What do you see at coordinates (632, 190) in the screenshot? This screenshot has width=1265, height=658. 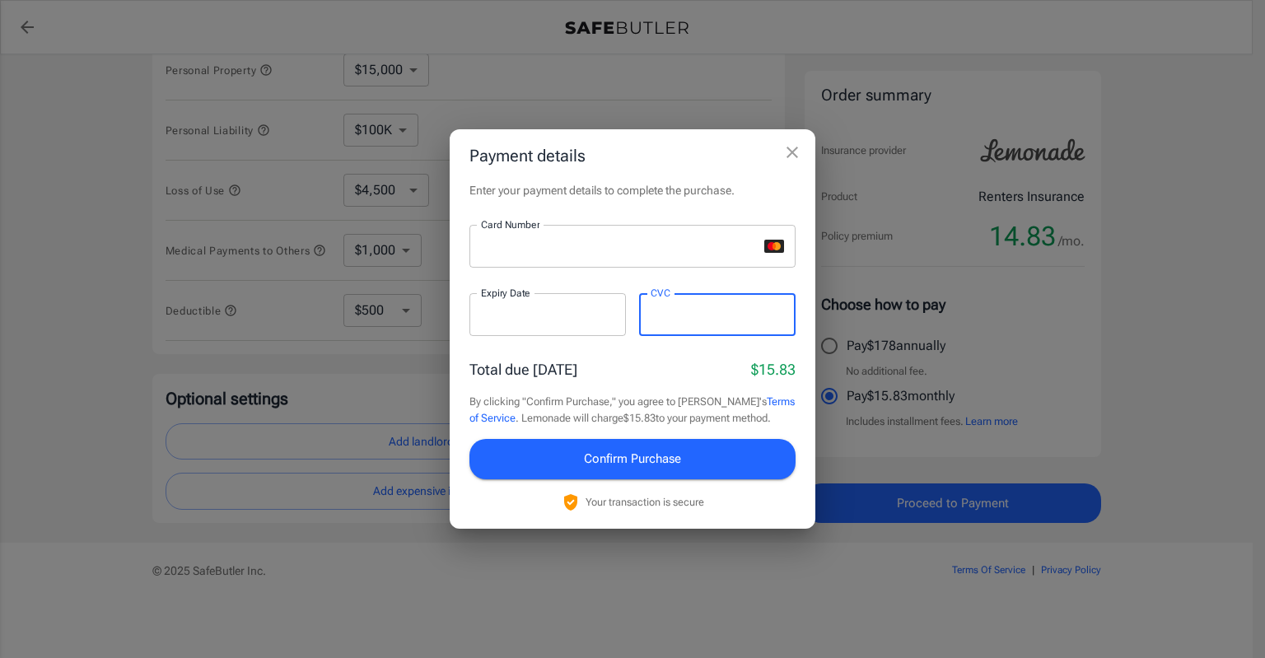 I see `p: Enter your payment details to complete the purchase.` at bounding box center [632, 190].